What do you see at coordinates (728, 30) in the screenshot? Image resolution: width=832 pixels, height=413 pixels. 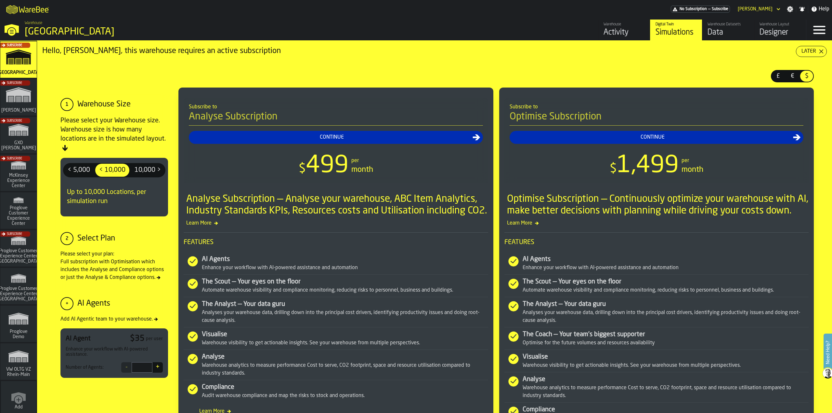 I see `a: link-to-/wh/i/b5402f52-ce28-4f27-b3d4-5c6d76174849/data` at bounding box center [728, 30].